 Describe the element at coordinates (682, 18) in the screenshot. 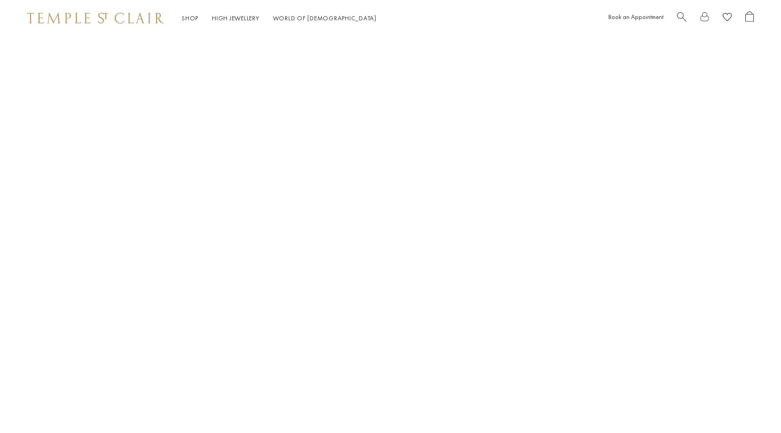

I see `a: Search` at that location.